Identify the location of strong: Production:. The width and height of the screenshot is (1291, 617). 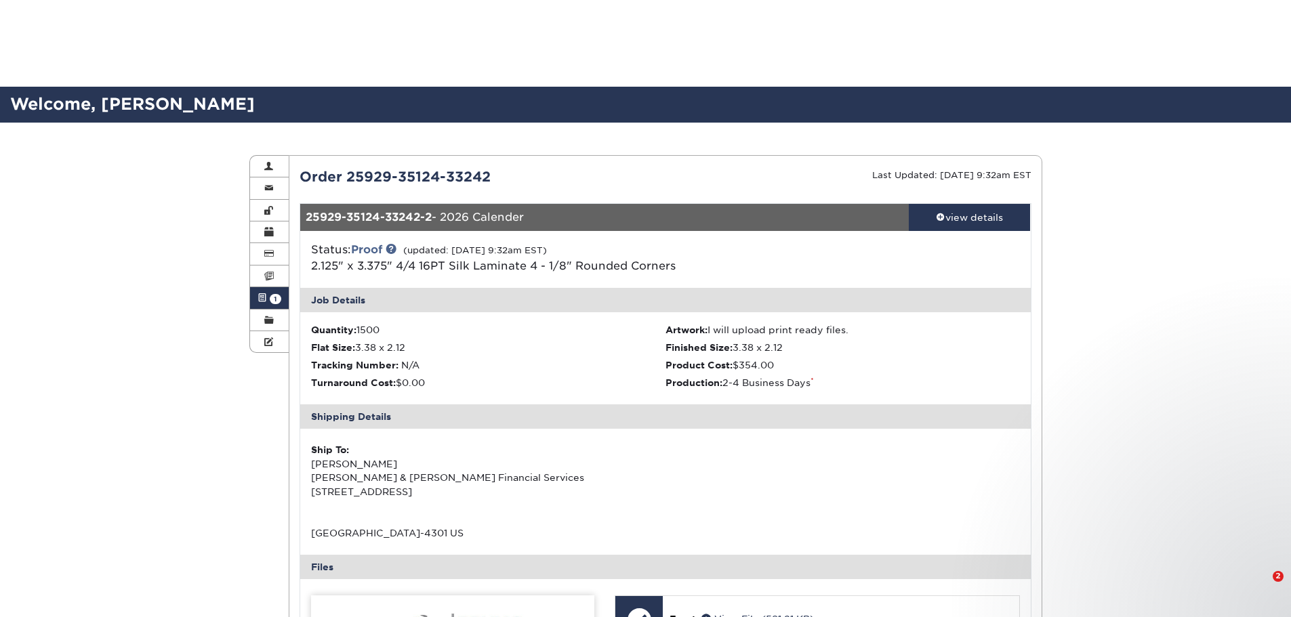
(694, 383).